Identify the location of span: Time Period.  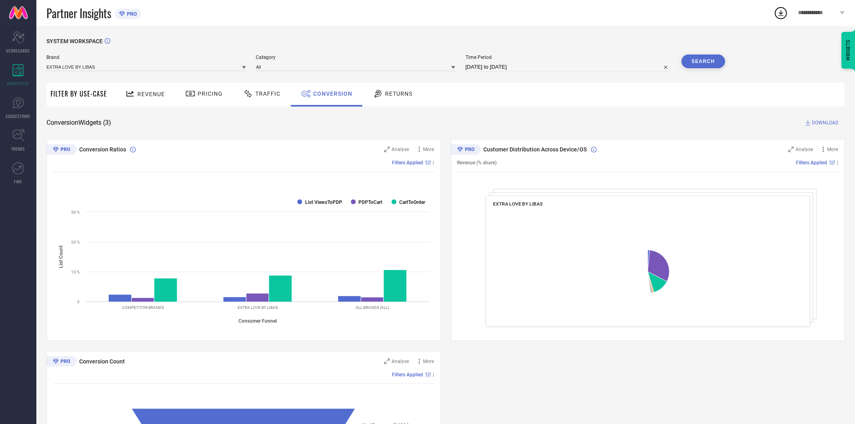
(568, 57).